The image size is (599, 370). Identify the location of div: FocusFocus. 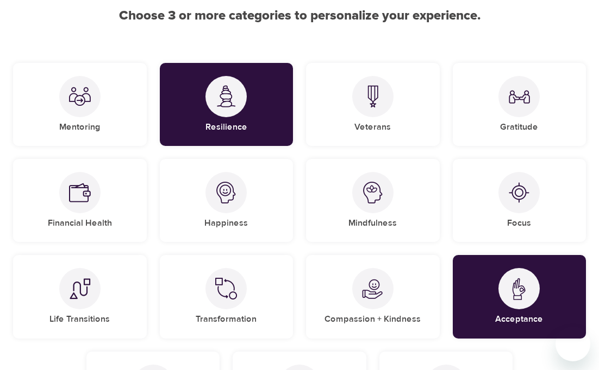
(519, 200).